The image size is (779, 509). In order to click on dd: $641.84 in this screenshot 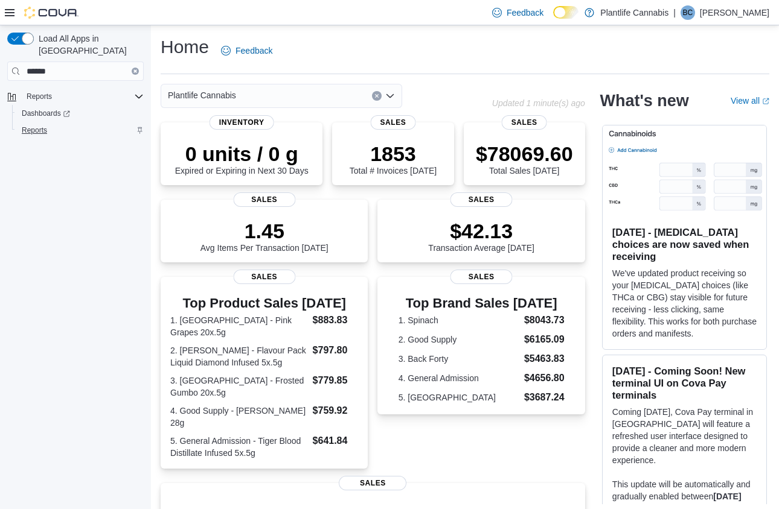, I will do `click(336, 441)`.